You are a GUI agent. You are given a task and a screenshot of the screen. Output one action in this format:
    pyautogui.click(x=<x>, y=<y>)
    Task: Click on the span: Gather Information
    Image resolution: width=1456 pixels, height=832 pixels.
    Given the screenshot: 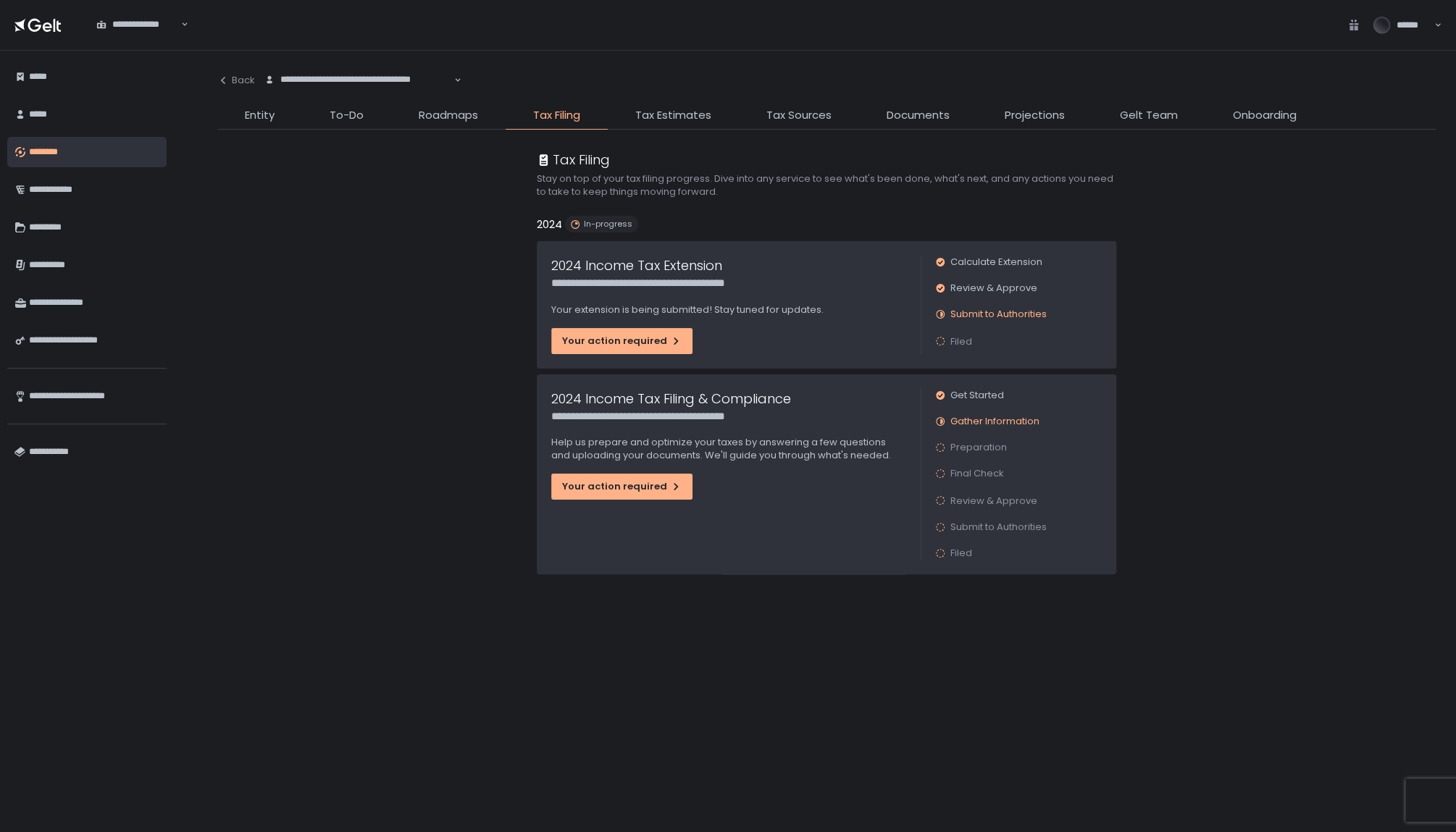 What is the action you would take?
    pyautogui.click(x=995, y=421)
    